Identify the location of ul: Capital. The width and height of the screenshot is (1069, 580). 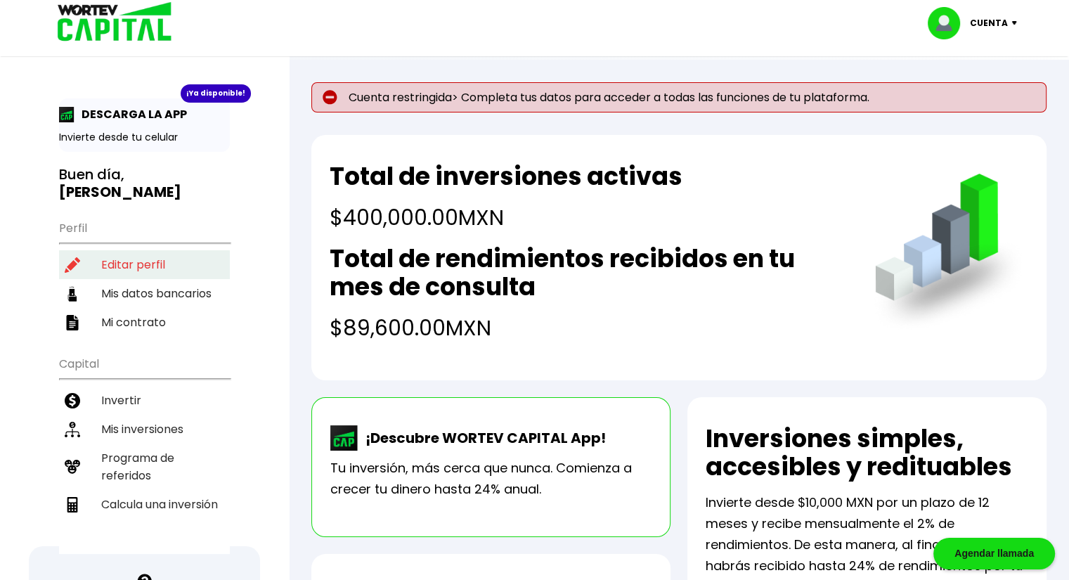
(144, 451).